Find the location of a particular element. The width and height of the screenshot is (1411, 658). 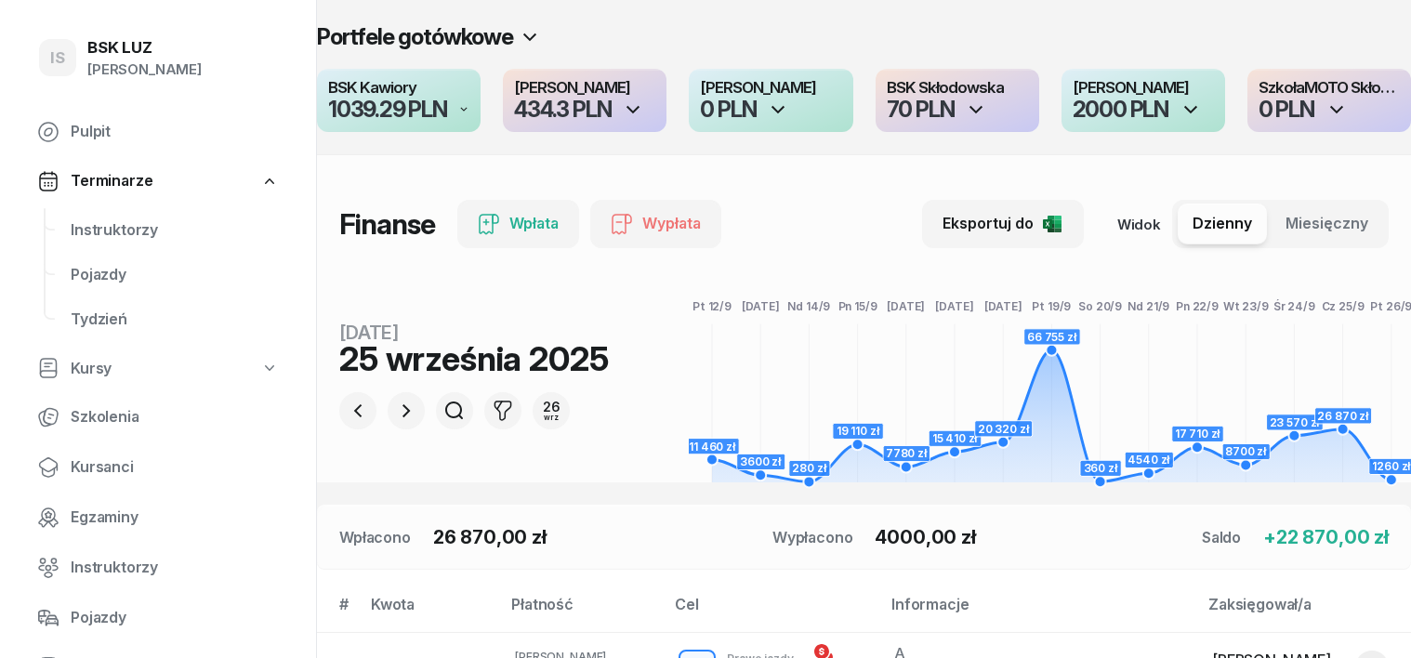

button: Eksportuj do is located at coordinates (1003, 224).